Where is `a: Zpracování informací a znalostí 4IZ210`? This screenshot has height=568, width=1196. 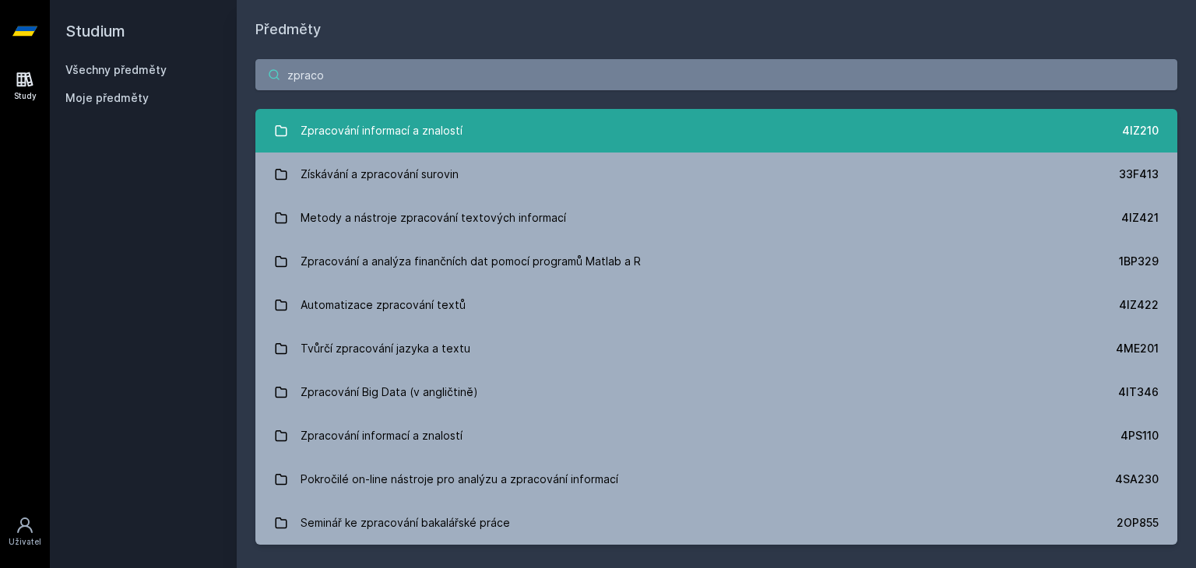 a: Zpracování informací a znalostí 4IZ210 is located at coordinates (716, 131).